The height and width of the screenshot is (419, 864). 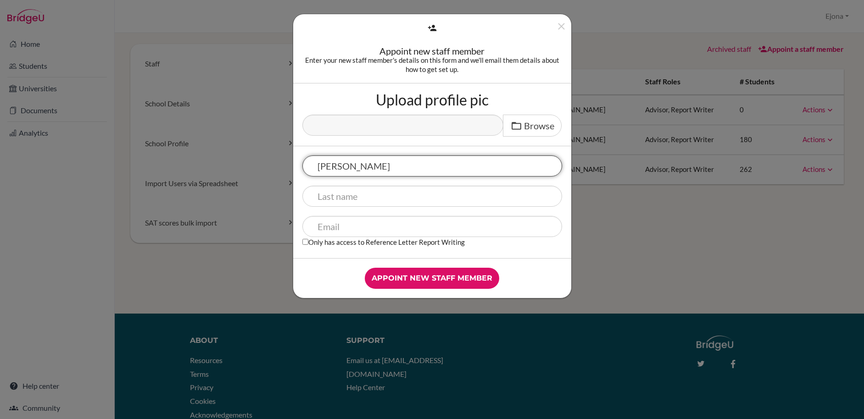 What do you see at coordinates (305, 242) in the screenshot?
I see `input: Only has access to Reference Letter Report Writing` at bounding box center [305, 242].